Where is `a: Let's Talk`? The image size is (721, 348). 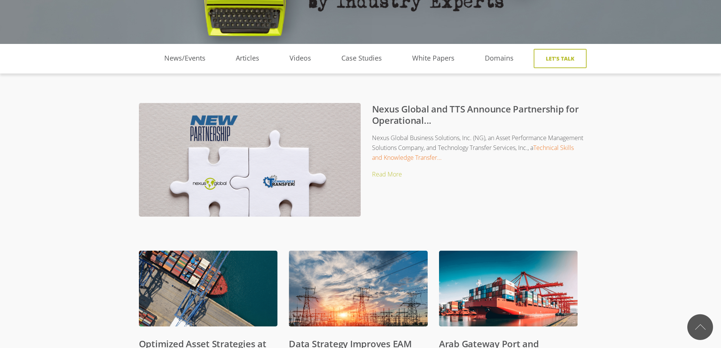 a: Let's Talk is located at coordinates (560, 58).